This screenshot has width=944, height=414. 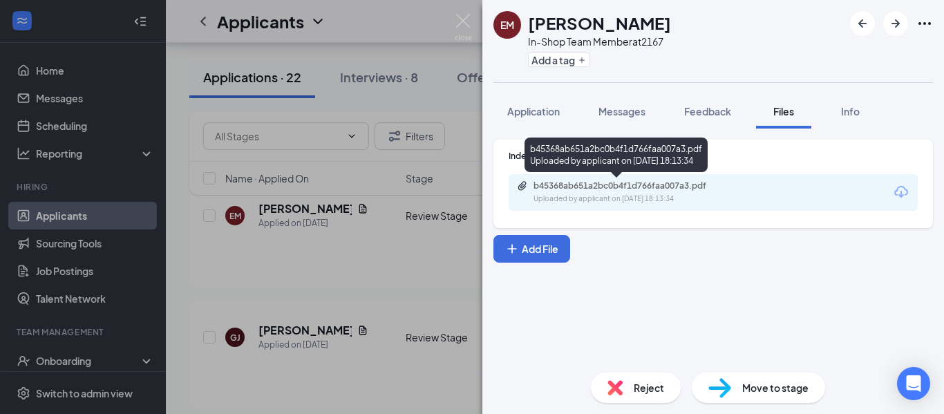 I want to click on div: b45368ab651a2bc0b4f1d766faa007a3.pdf, so click(x=630, y=186).